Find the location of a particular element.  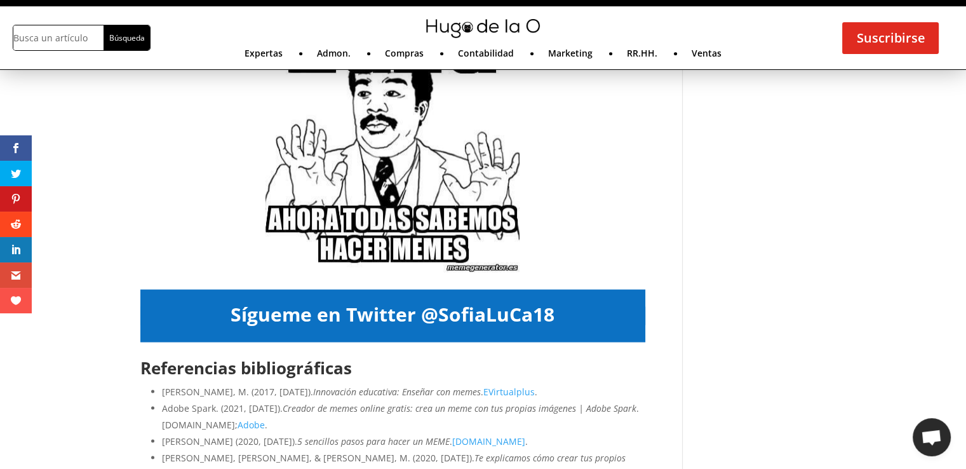

em: Creador de memes online gratis: crea un meme con tus propias imágenes | Adobe Spark is located at coordinates (459, 408).